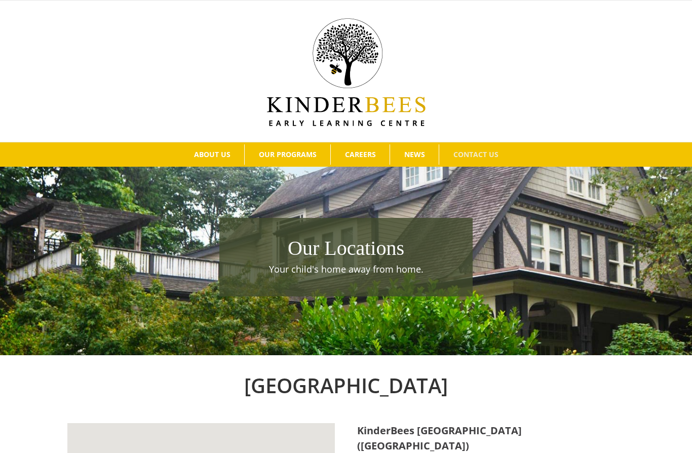 Image resolution: width=692 pixels, height=453 pixels. Describe the element at coordinates (346, 72) in the screenshot. I see `img: Kinder Bees Logo` at that location.